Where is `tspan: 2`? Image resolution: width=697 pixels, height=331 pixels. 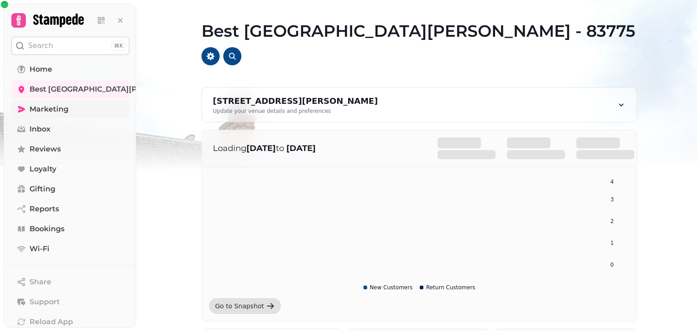
tspan: 2 is located at coordinates (612, 221).